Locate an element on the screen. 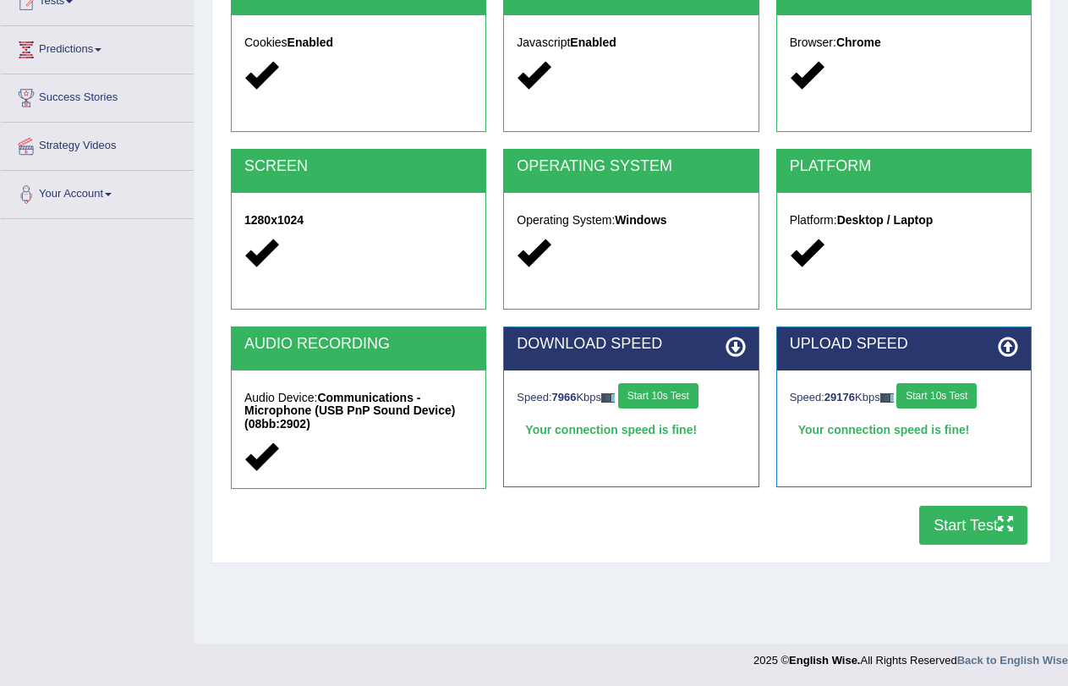  a: Predictions is located at coordinates (97, 47).